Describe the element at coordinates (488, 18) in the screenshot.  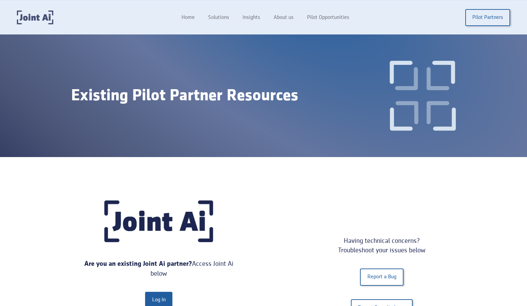
I see `a: Pilot Partners` at that location.